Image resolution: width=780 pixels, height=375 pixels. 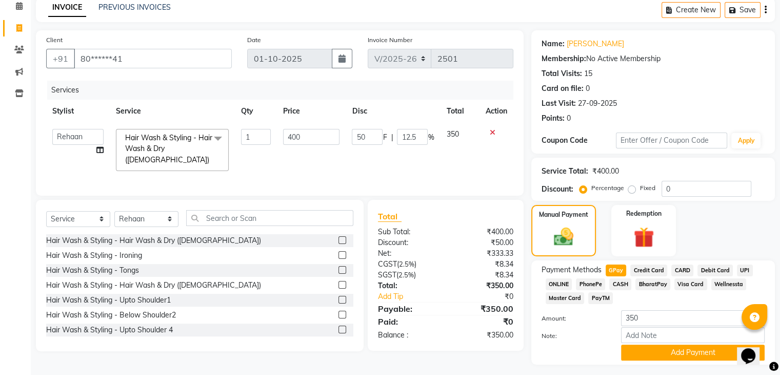 I want to click on img: _gift.svg, so click(x=644, y=237).